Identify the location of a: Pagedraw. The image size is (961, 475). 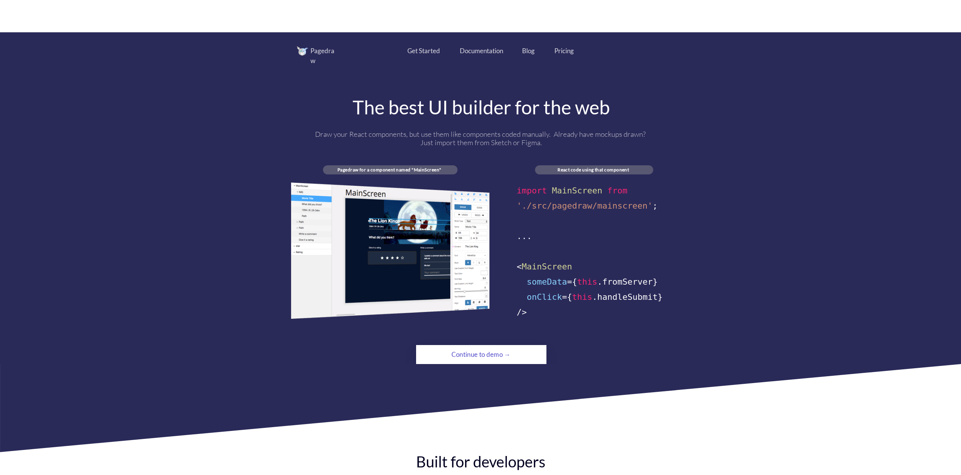
(323, 55).